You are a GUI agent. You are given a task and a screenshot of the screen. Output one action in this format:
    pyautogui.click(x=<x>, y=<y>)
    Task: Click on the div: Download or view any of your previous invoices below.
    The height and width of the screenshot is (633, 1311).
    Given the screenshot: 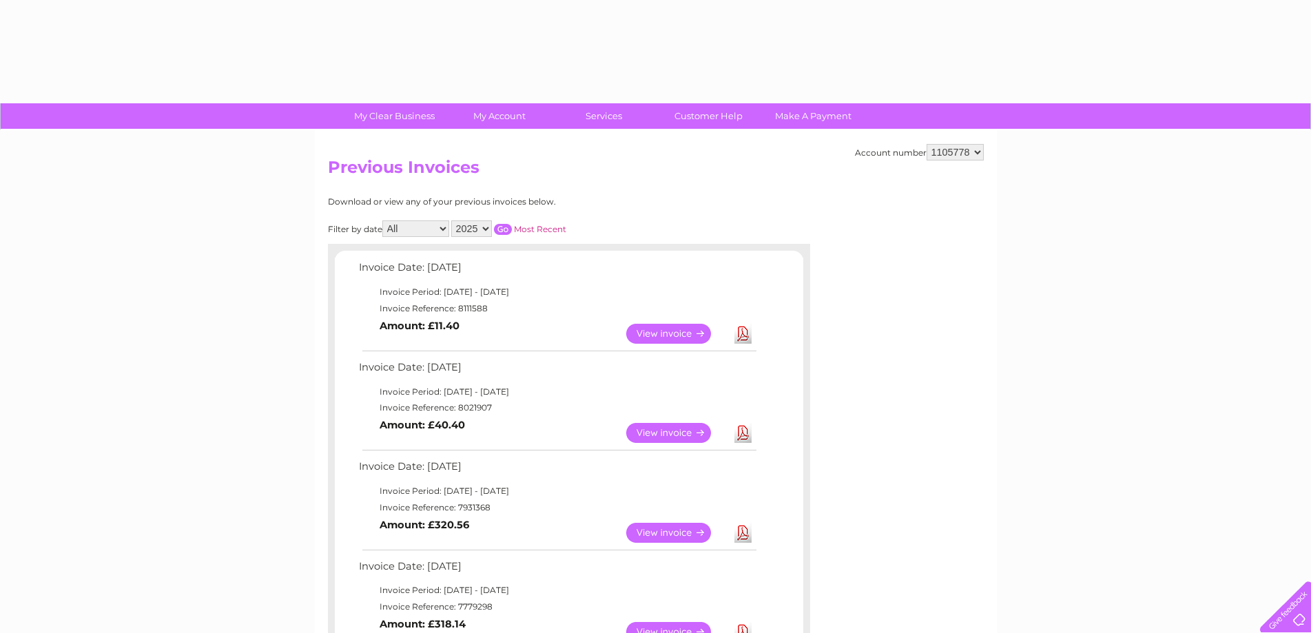 What is the action you would take?
    pyautogui.click(x=508, y=202)
    